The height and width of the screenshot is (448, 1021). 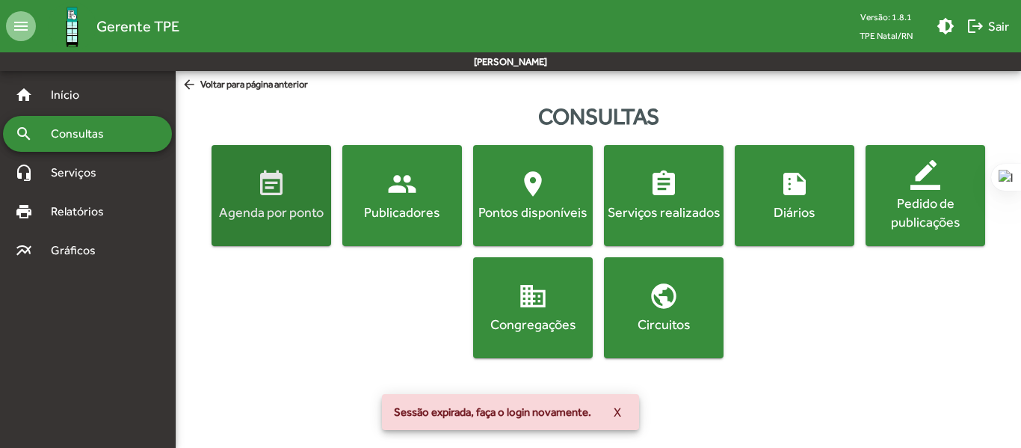 What do you see at coordinates (24, 250) in the screenshot?
I see `mat-icon: multiline_chart` at bounding box center [24, 250].